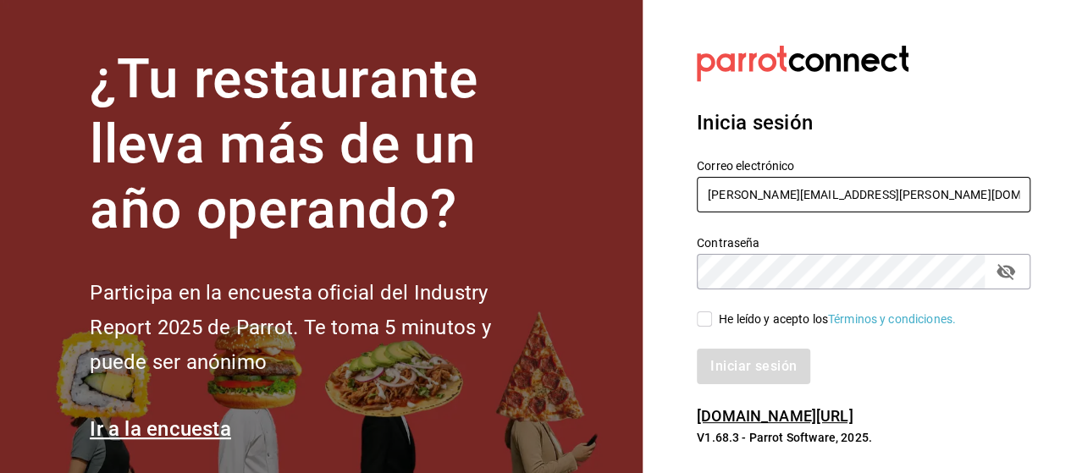 The width and height of the screenshot is (1071, 473). What do you see at coordinates (864, 438) in the screenshot?
I see `p: V1.68.3 - Parrot Software, 2025.` at bounding box center [864, 438].